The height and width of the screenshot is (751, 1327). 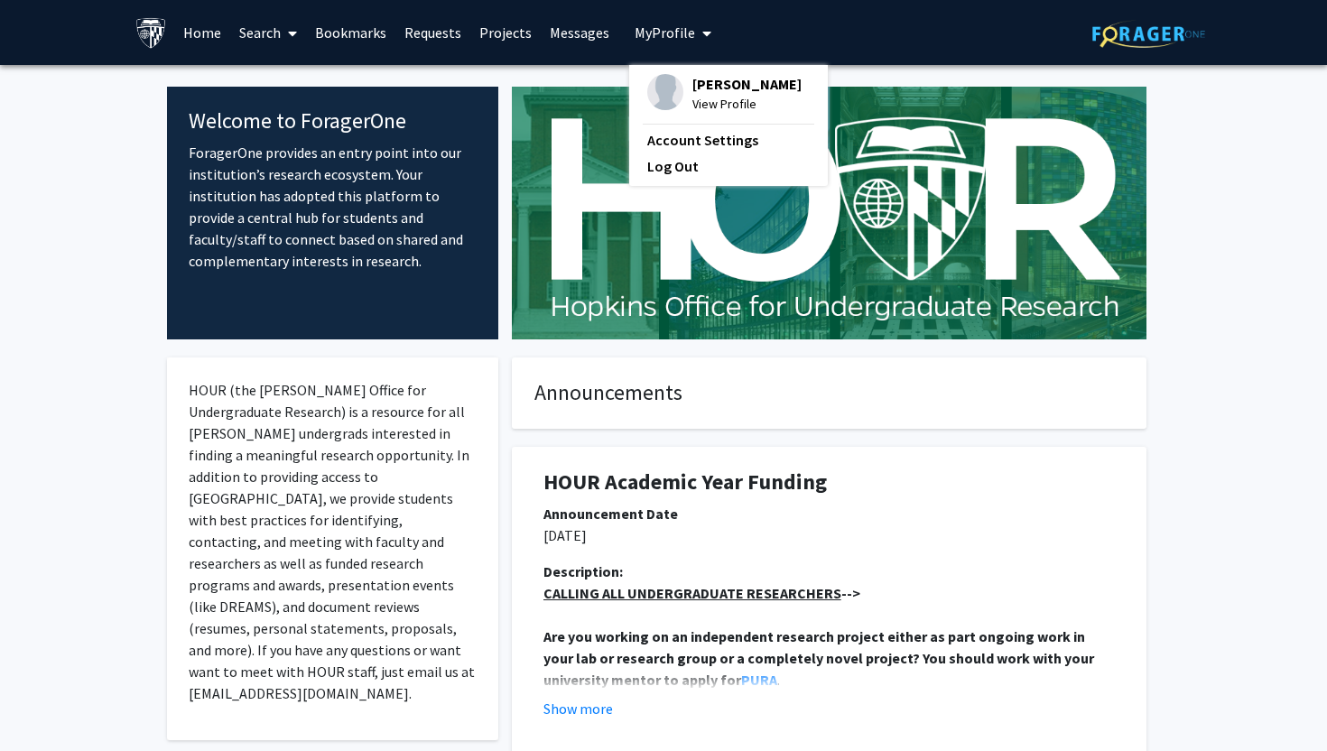 What do you see at coordinates (202, 32) in the screenshot?
I see `a: Home` at bounding box center [202, 32].